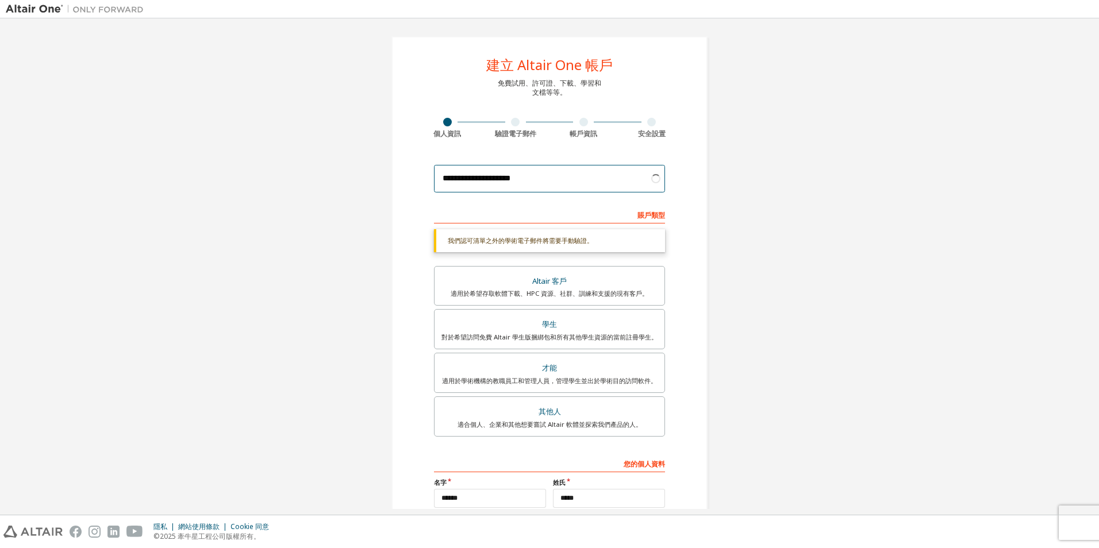  I want to click on img: altair_logo.svg, so click(33, 532).